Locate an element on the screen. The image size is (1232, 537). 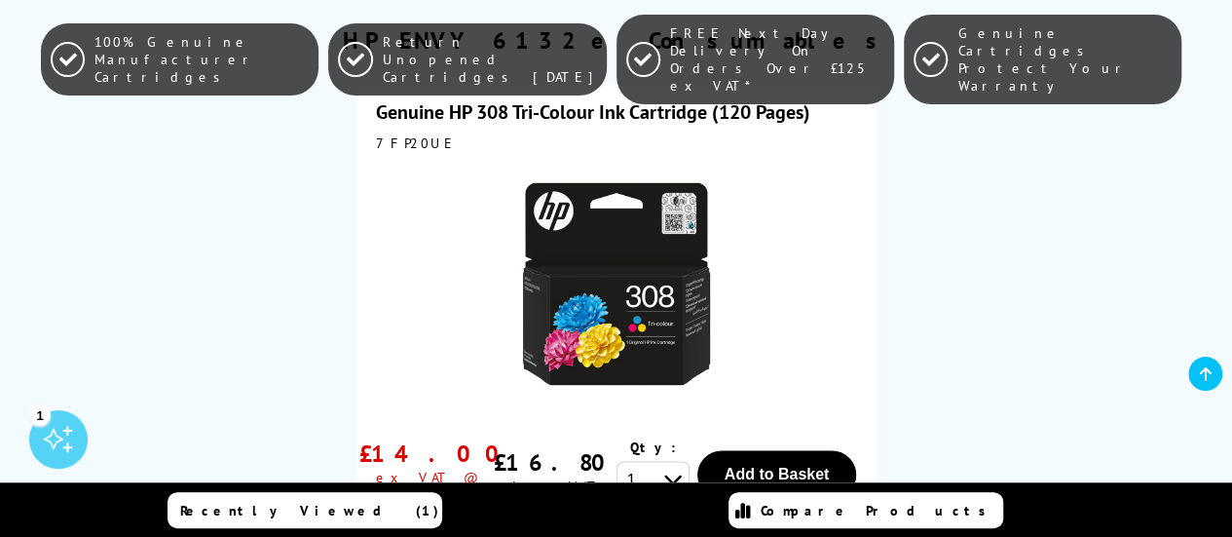
button: Add to Basket is located at coordinates (776, 474).